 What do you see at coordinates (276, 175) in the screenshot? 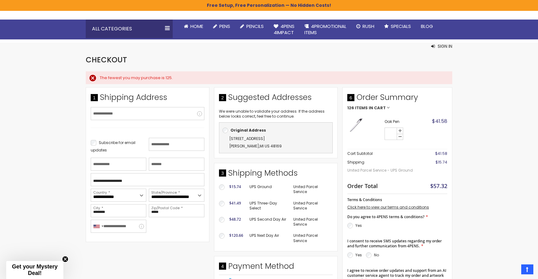
I see `div: Shipping Methods` at bounding box center [276, 175].